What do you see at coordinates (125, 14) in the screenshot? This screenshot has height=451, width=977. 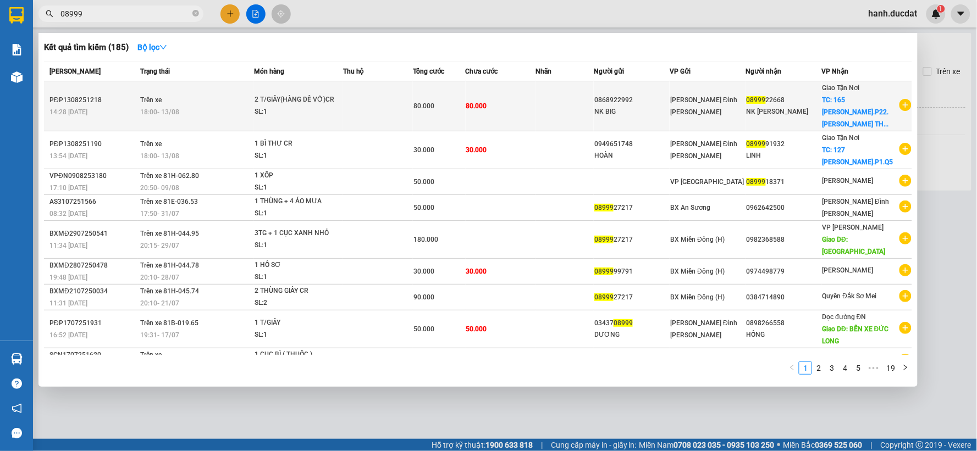 I see `input: Tìm tên, số ĐT hoặc mã đơn` at bounding box center [125, 14].